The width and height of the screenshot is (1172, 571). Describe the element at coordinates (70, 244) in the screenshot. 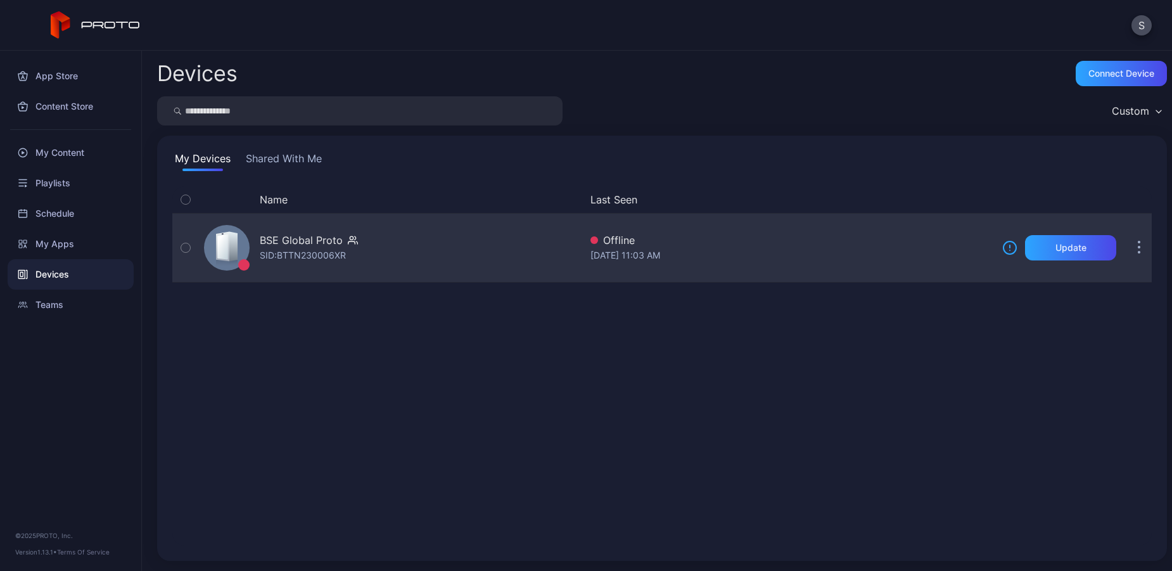

I see `div: My Apps` at that location.